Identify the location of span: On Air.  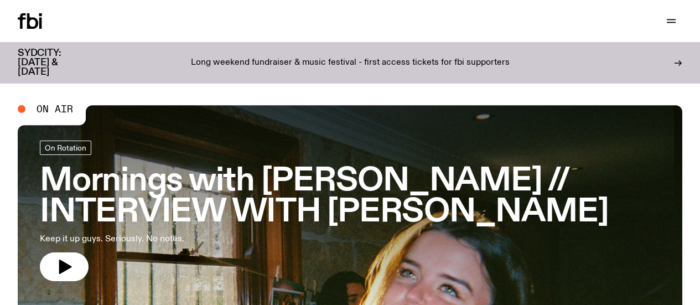
(55, 109).